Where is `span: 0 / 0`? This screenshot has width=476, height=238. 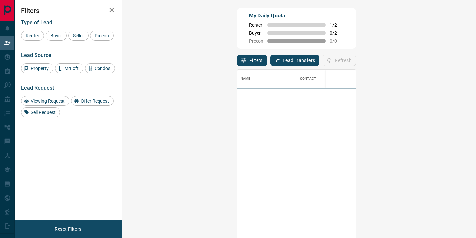
span: 0 / 0 is located at coordinates (337, 41).